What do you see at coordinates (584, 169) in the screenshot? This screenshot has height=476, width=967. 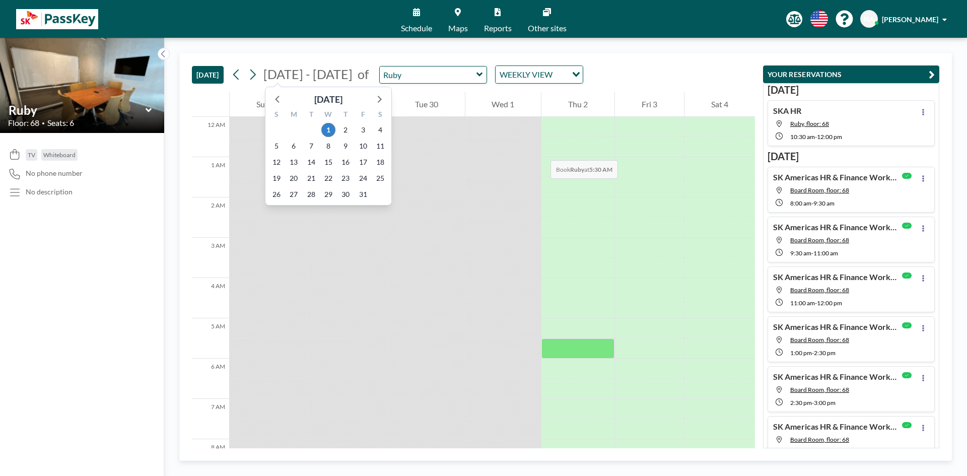 I see `span: Book at` at bounding box center [584, 169].